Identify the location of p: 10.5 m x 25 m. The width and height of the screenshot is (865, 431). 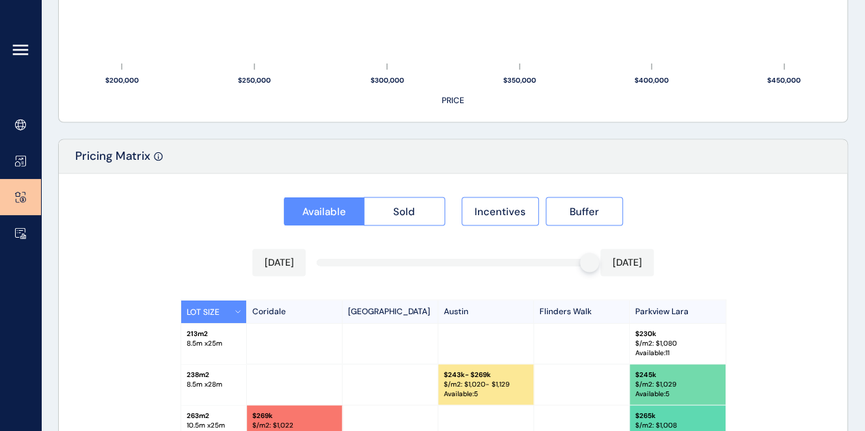
(213, 425).